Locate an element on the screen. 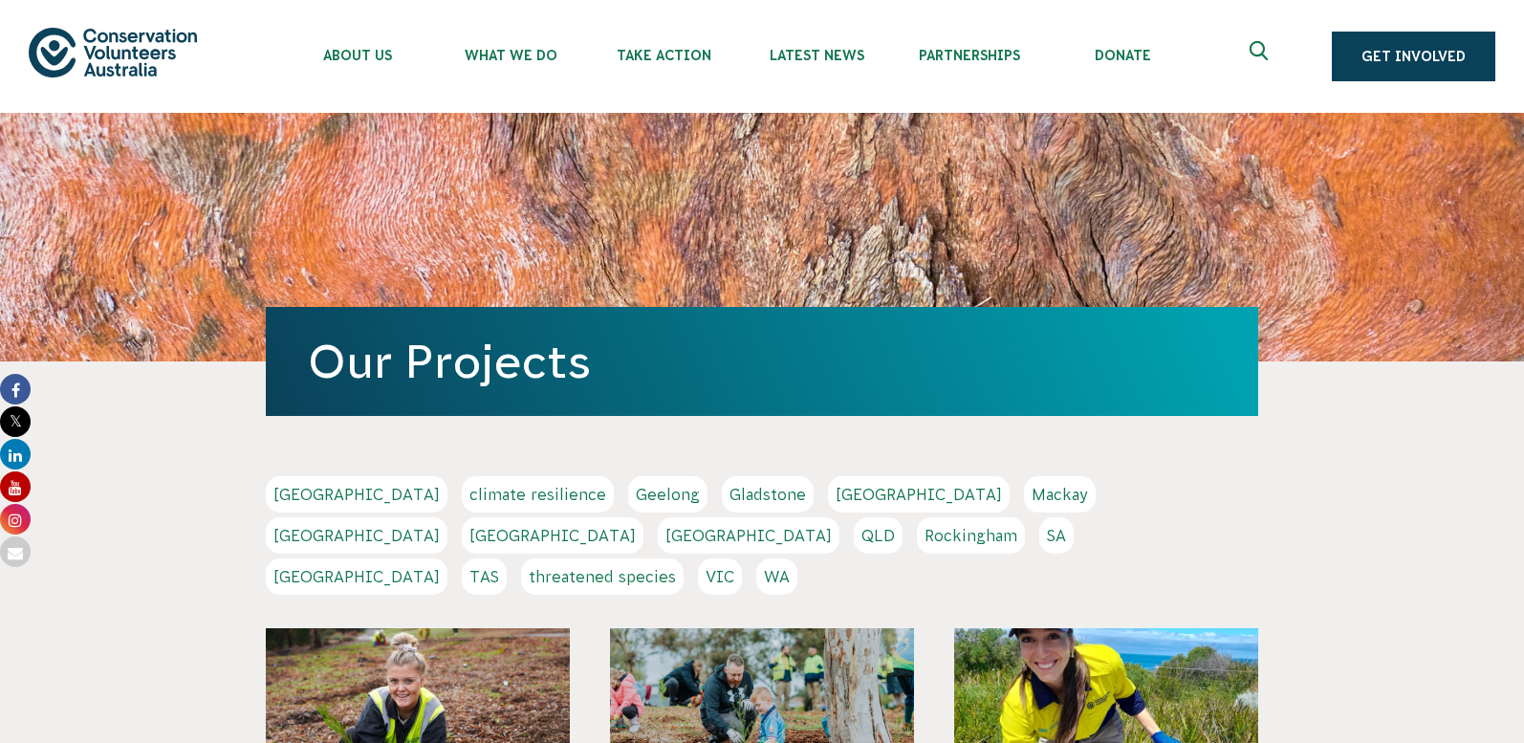 This screenshot has height=743, width=1524. span: Latest News is located at coordinates (816, 55).